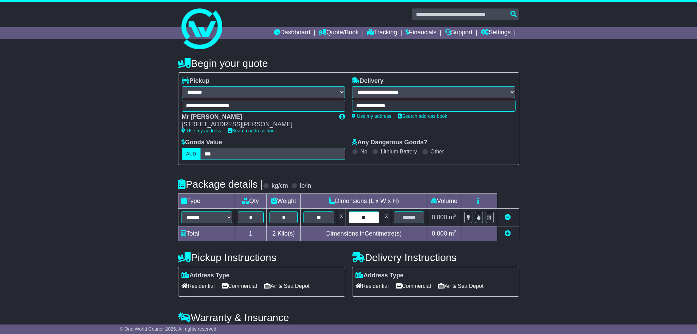  Describe the element at coordinates (458, 33) in the screenshot. I see `a: Support` at that location.